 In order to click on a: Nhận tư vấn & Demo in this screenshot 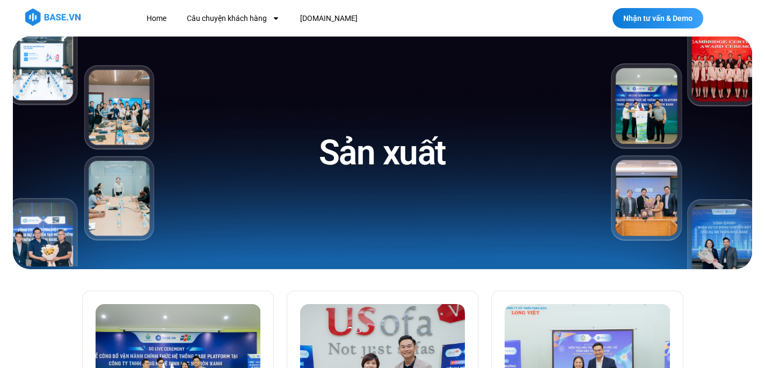, I will do `click(657, 18)`.